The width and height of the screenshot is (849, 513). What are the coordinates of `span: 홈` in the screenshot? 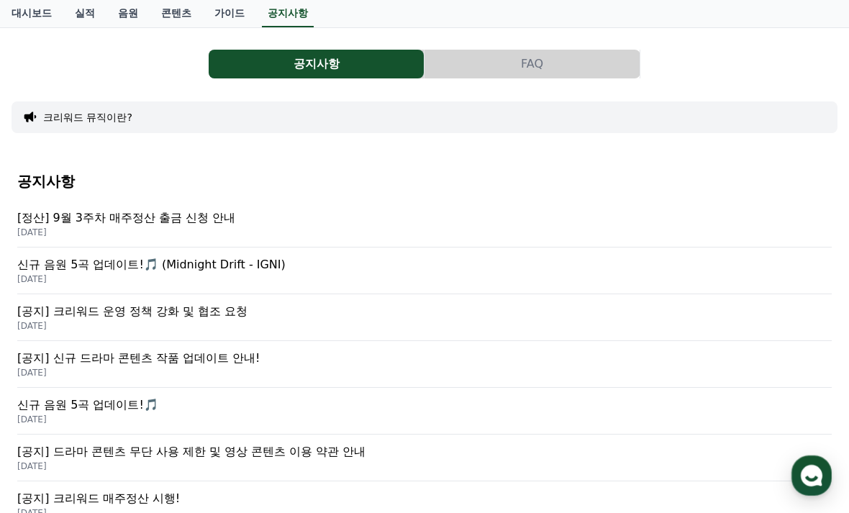 It's located at (50, 421).